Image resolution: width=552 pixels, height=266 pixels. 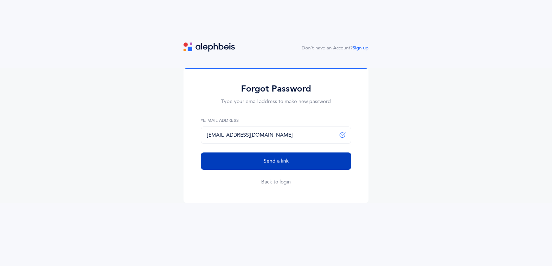 What do you see at coordinates (360, 48) in the screenshot?
I see `a: Sign up` at bounding box center [360, 48].